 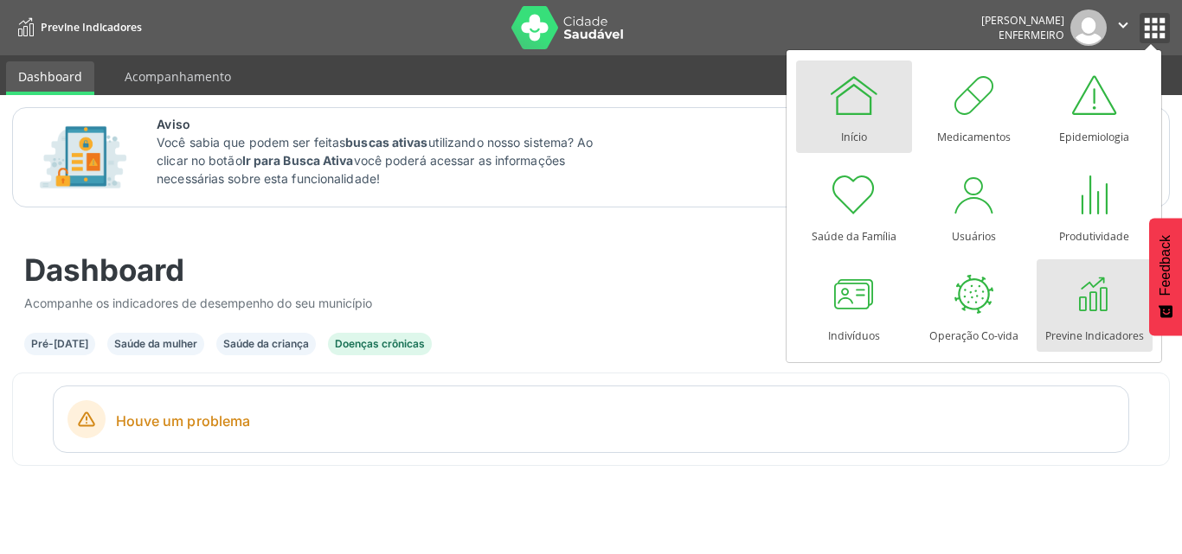 I want to click on a: Epidemiologia, so click(x=1094, y=106).